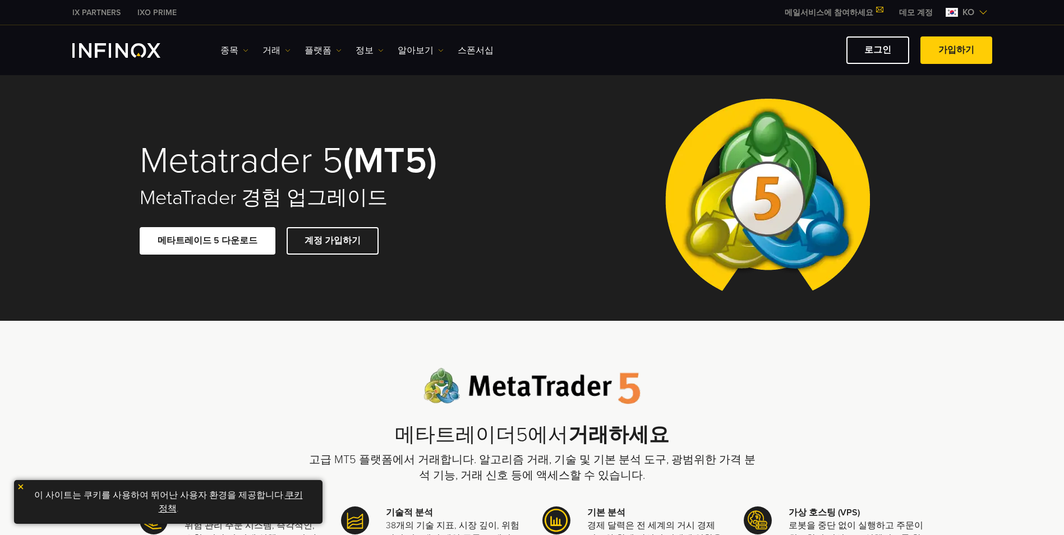  I want to click on a: 스폰서십, so click(476, 50).